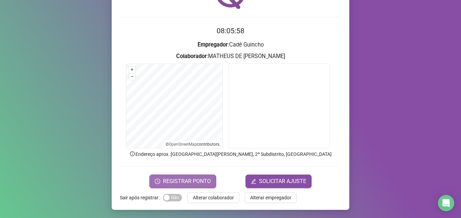 Image resolution: width=461 pixels, height=218 pixels. I want to click on strong: Colaborador, so click(191, 56).